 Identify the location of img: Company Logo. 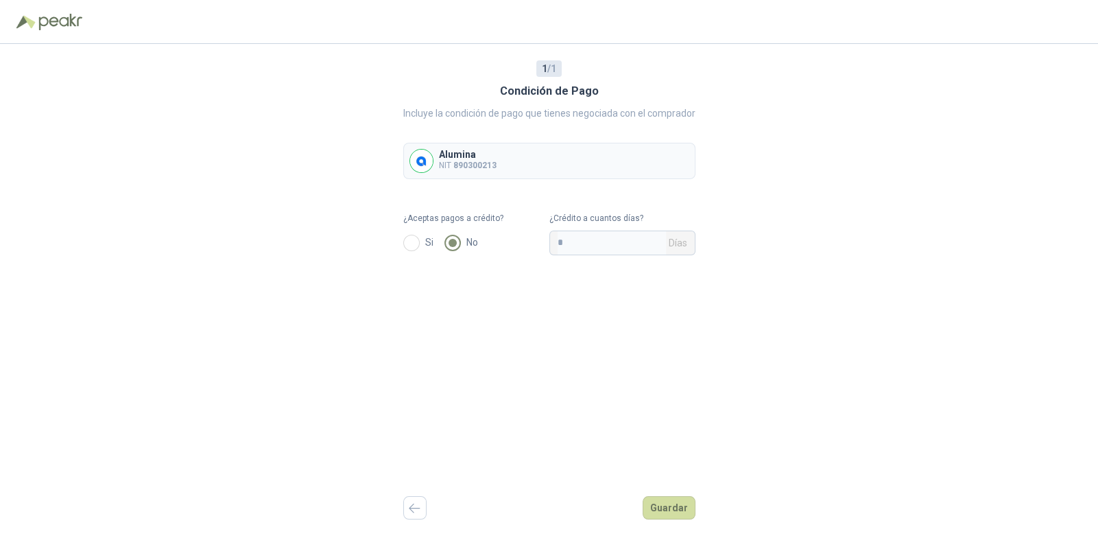
(421, 161).